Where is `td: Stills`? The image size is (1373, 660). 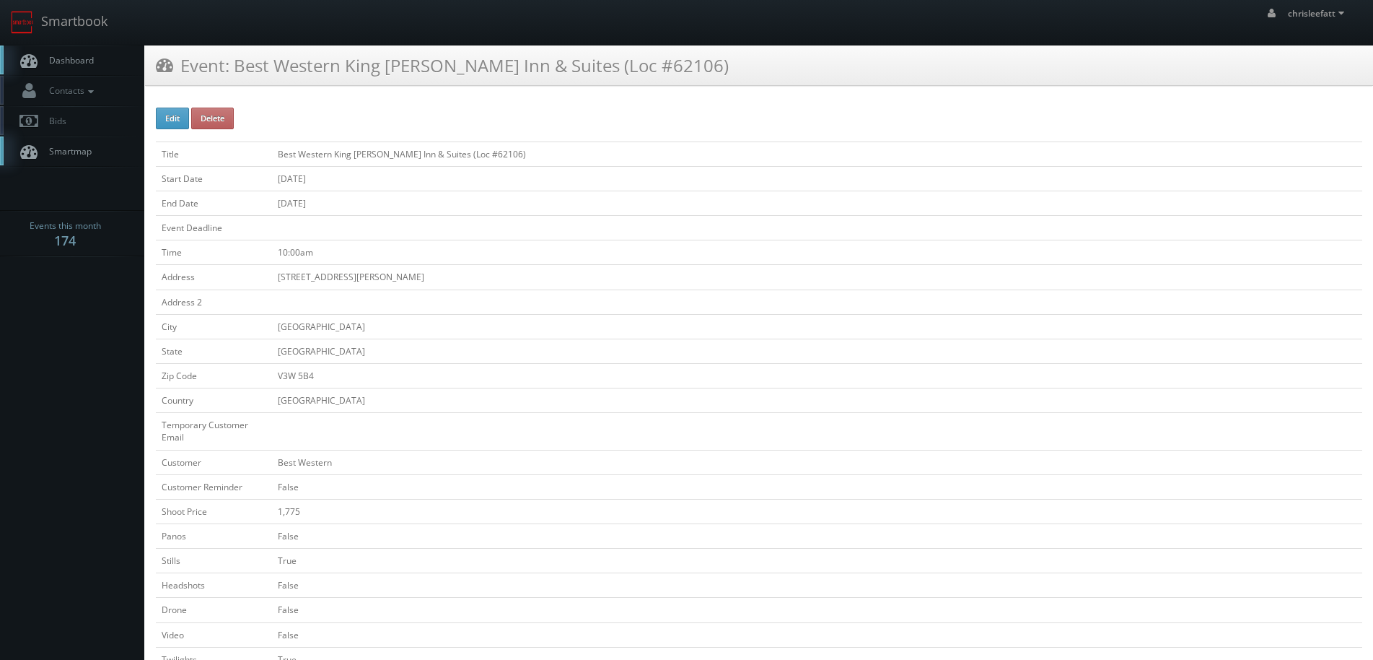 td: Stills is located at coordinates (214, 561).